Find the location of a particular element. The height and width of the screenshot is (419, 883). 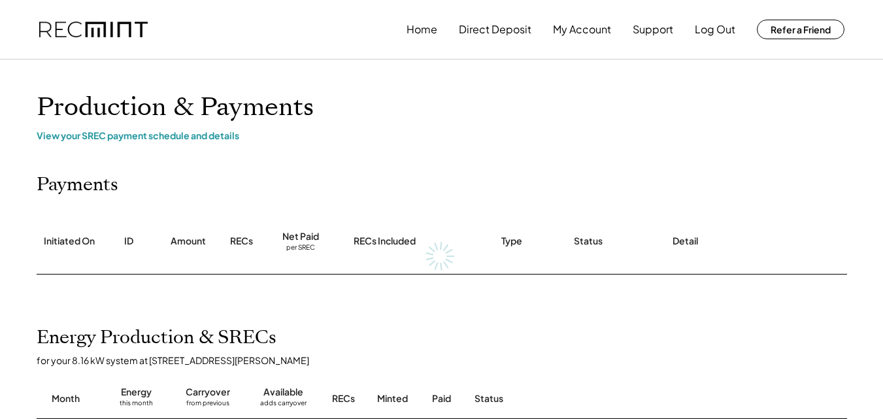

div: per SREC is located at coordinates (301, 248).